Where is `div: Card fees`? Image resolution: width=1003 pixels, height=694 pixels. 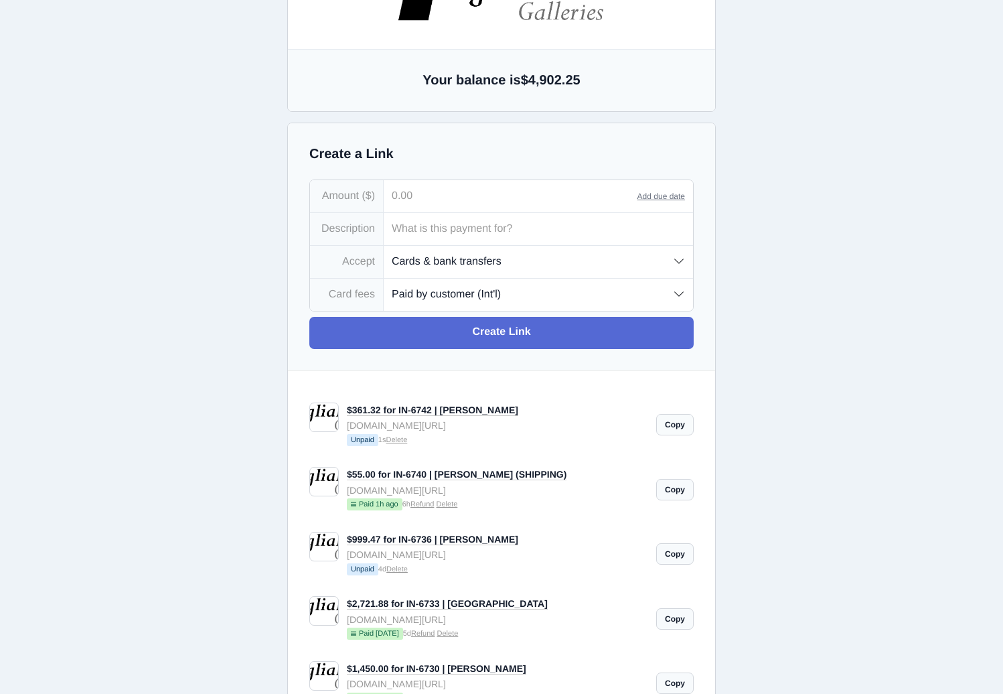
div: Card fees is located at coordinates (347, 295).